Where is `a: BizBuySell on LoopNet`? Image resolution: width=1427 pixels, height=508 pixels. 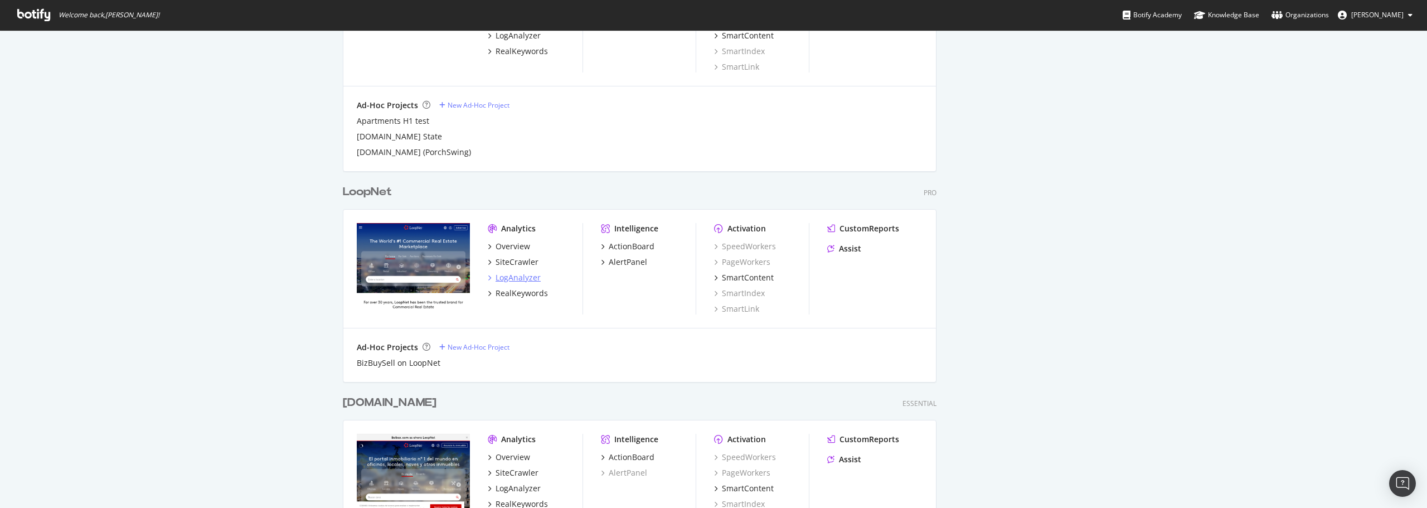 a: BizBuySell on LoopNet is located at coordinates (399, 363).